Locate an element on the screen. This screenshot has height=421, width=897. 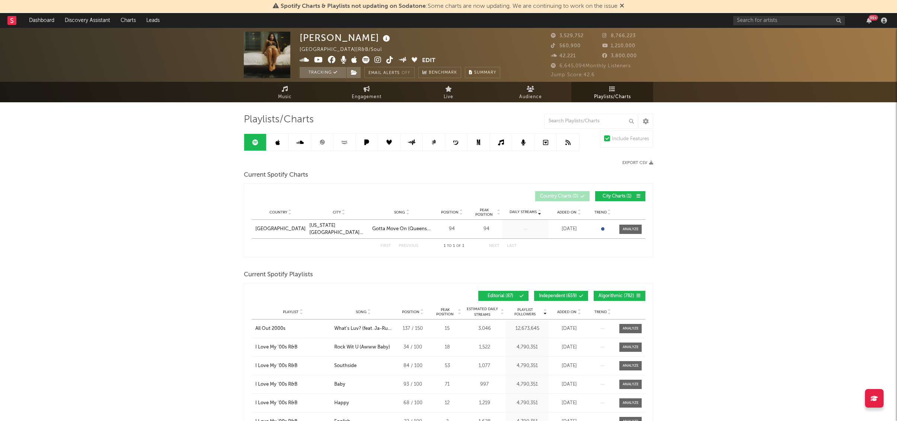
span: Current Spotify Playlists is located at coordinates (278, 275).